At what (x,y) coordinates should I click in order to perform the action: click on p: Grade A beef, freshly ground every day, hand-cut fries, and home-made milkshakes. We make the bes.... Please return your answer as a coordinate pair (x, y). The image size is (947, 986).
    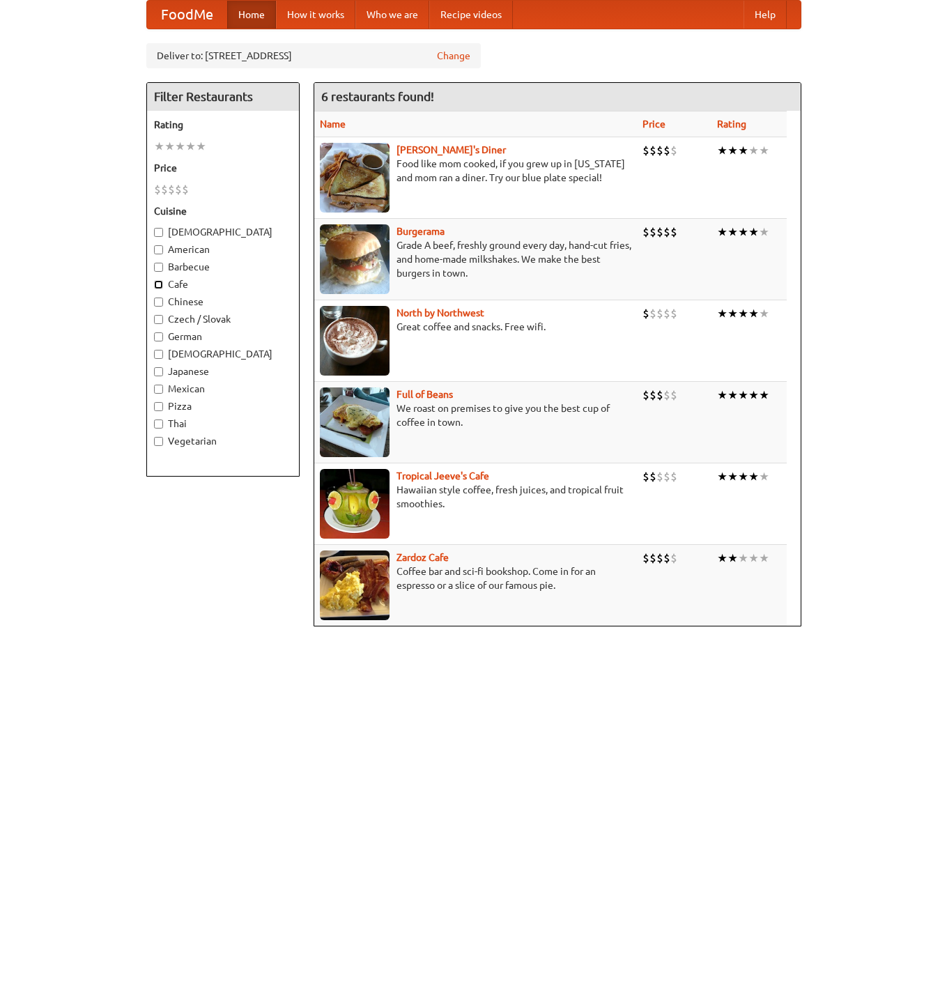
    Looking at the image, I should click on (475, 259).